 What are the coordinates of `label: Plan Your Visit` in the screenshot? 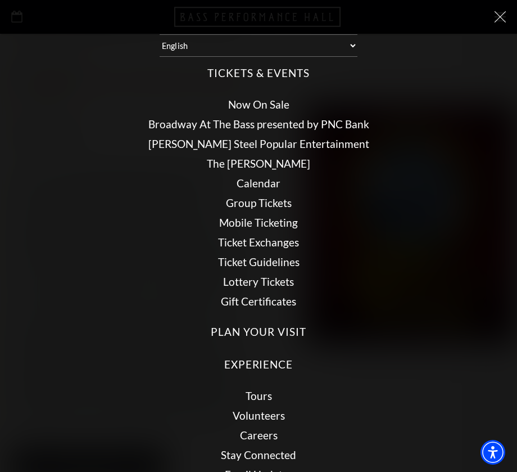 It's located at (258, 332).